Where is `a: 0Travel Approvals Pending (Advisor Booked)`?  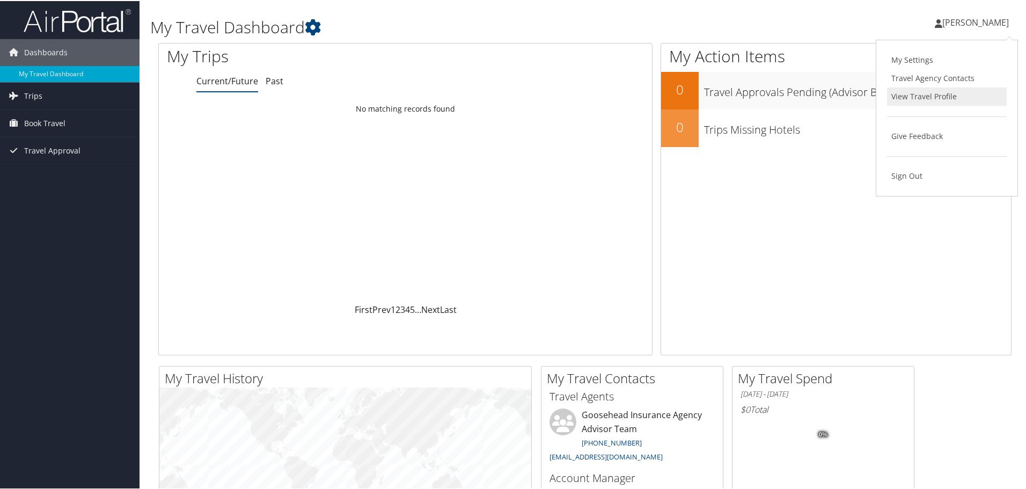
a: 0Travel Approvals Pending (Advisor Booked) is located at coordinates (836, 90).